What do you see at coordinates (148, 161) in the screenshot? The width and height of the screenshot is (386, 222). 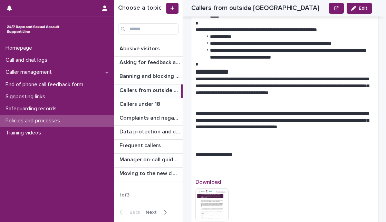 I see `a: Manager on-call guidanceManager on-call guidance` at bounding box center [148, 161].